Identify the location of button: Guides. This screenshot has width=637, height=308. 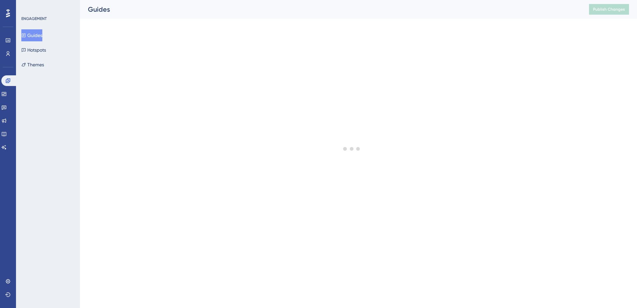
(32, 35).